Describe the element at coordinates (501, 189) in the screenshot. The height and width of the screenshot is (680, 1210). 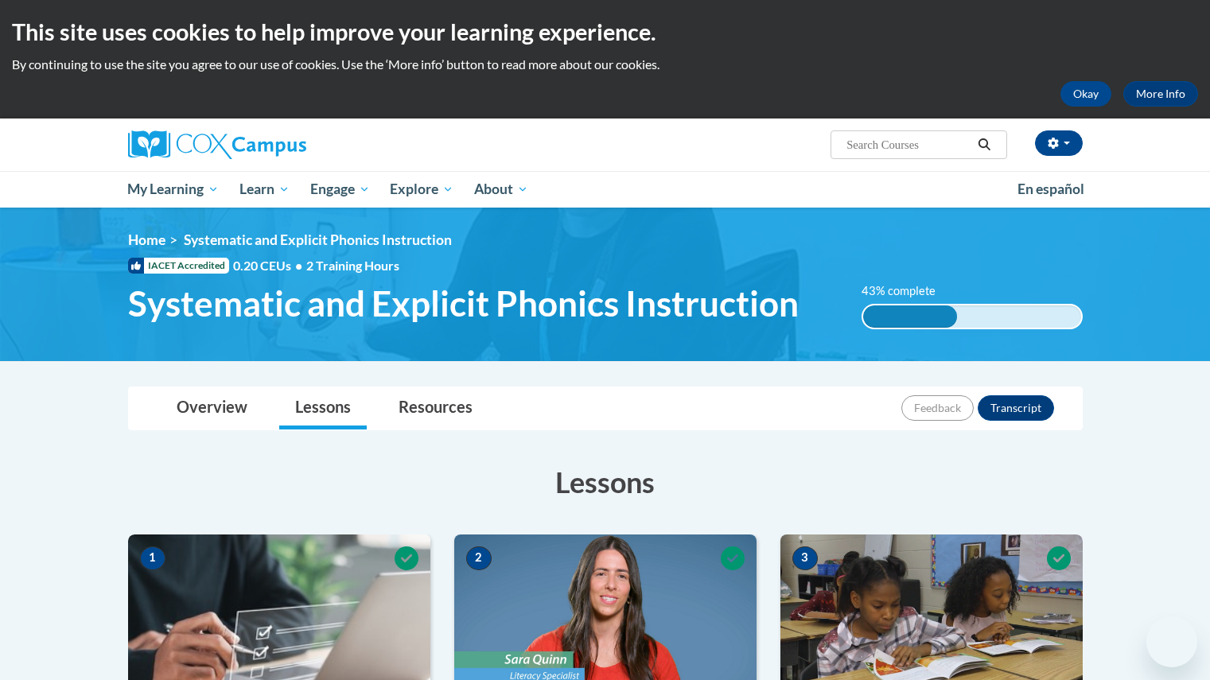
I see `a: About` at that location.